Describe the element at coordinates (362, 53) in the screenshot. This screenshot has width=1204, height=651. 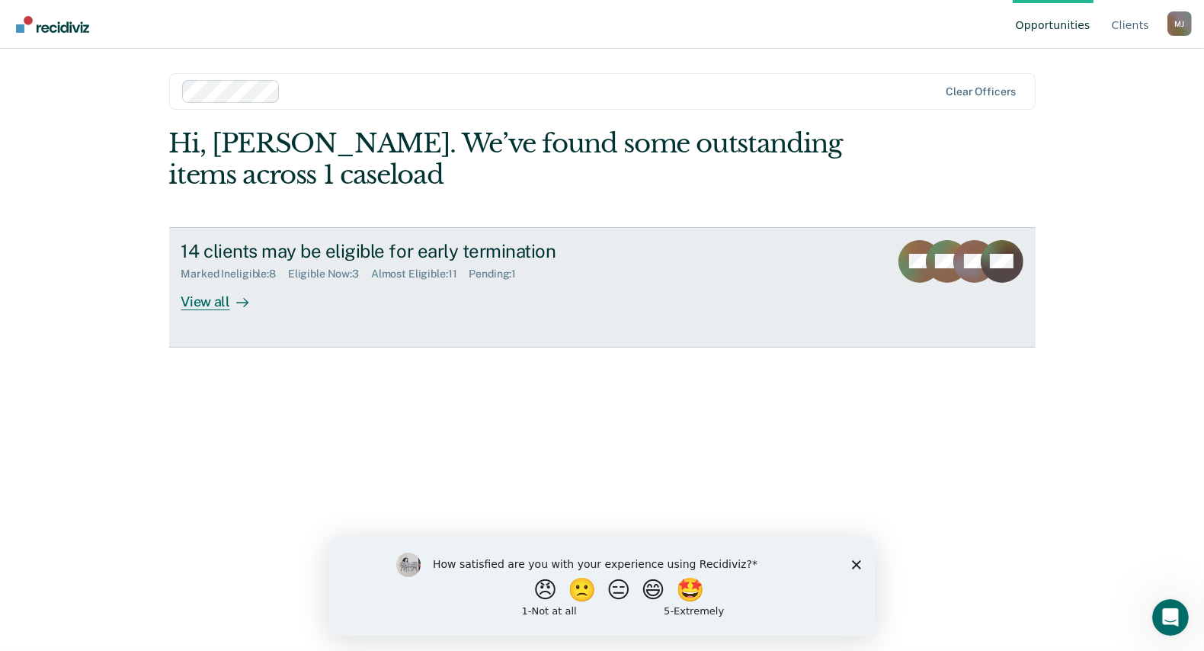
I see `button: 5` at that location.